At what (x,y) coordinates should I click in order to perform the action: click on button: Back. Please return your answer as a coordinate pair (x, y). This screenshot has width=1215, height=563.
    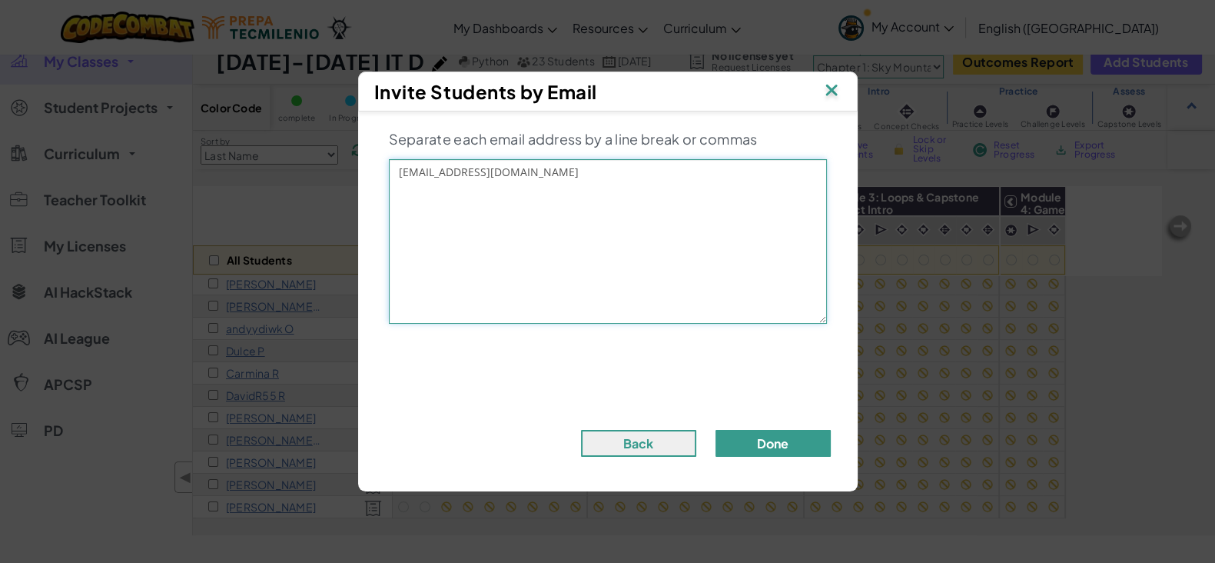
    Looking at the image, I should click on (639, 443).